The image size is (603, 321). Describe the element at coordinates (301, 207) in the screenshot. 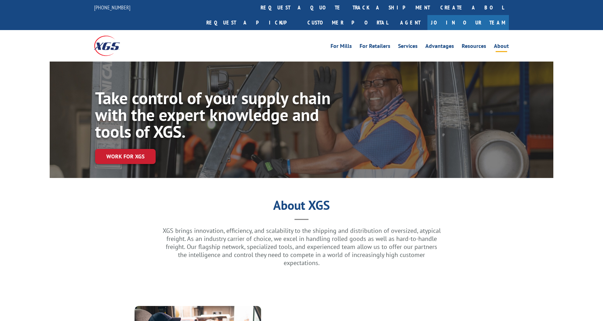

I see `h1: About XGS` at that location.